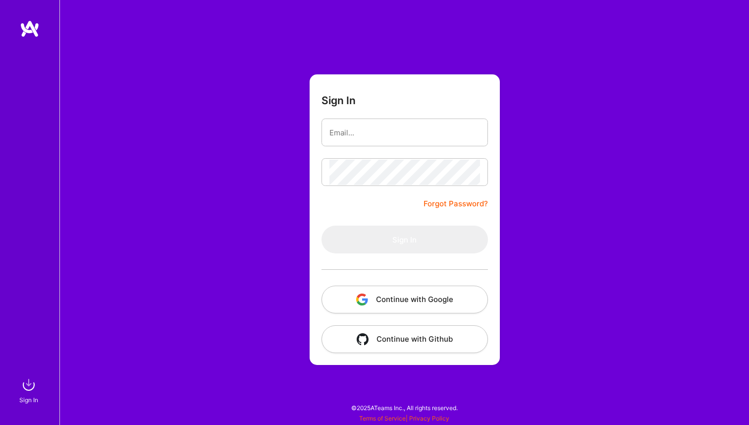 The height and width of the screenshot is (425, 749). Describe the element at coordinates (456, 204) in the screenshot. I see `a: Forgot Password?` at that location.